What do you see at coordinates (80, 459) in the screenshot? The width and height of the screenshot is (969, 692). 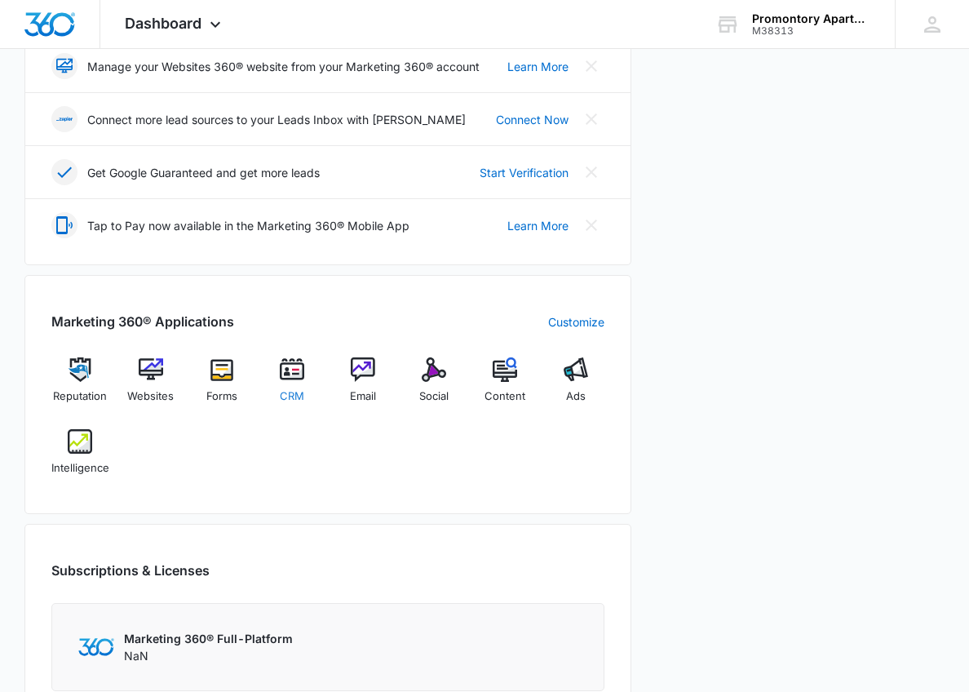 I see `a: Intelligence` at bounding box center [80, 459].